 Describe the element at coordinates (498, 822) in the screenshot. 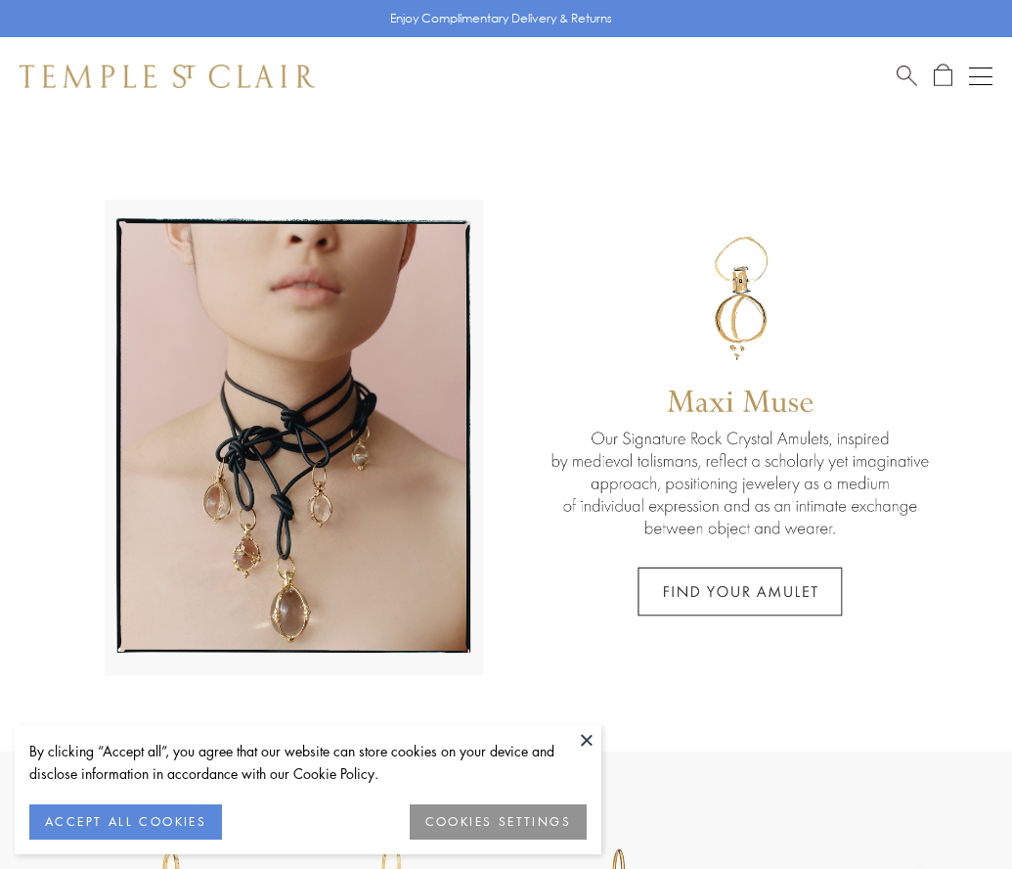

I see `button: COOKIES SETTINGS` at that location.